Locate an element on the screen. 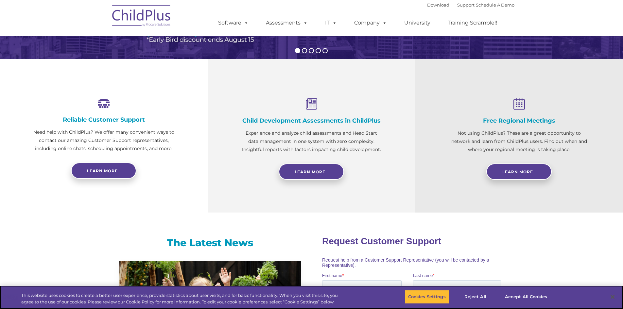 This screenshot has width=623, height=309. span: Learn more is located at coordinates (102, 171).